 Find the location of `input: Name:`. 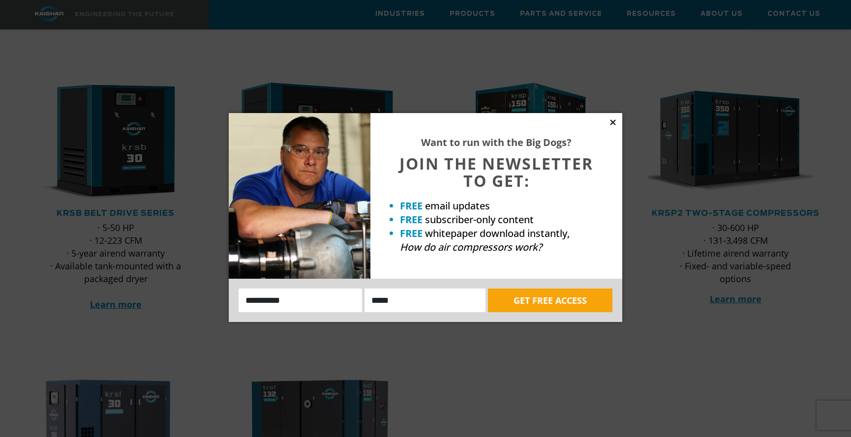

input: Name: is located at coordinates (300, 301).